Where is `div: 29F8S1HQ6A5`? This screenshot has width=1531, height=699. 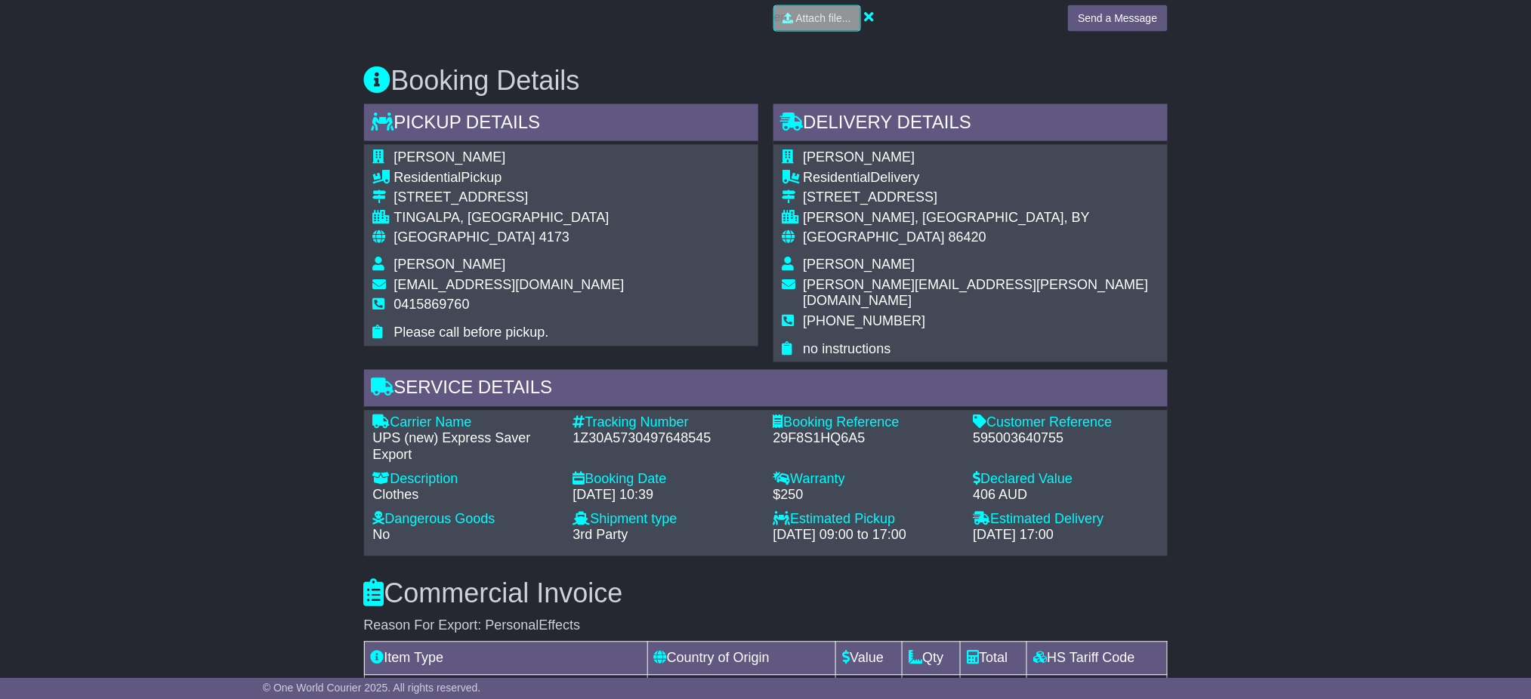 div: 29F8S1HQ6A5 is located at coordinates (866, 440).